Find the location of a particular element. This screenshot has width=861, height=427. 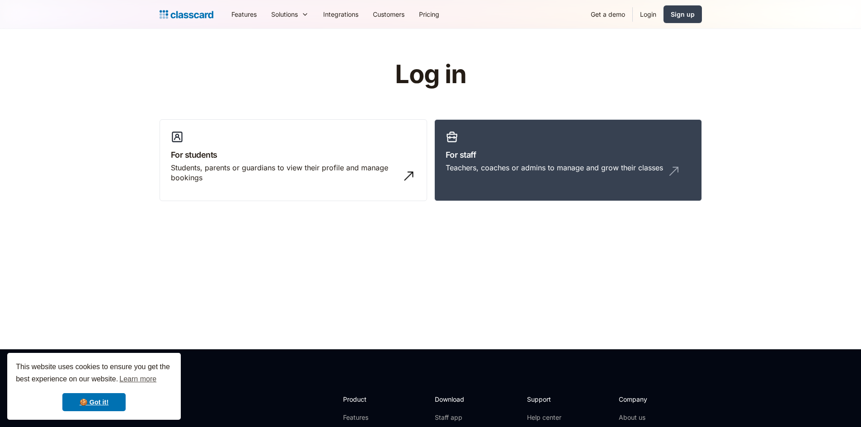

a: Customers is located at coordinates (388, 14).